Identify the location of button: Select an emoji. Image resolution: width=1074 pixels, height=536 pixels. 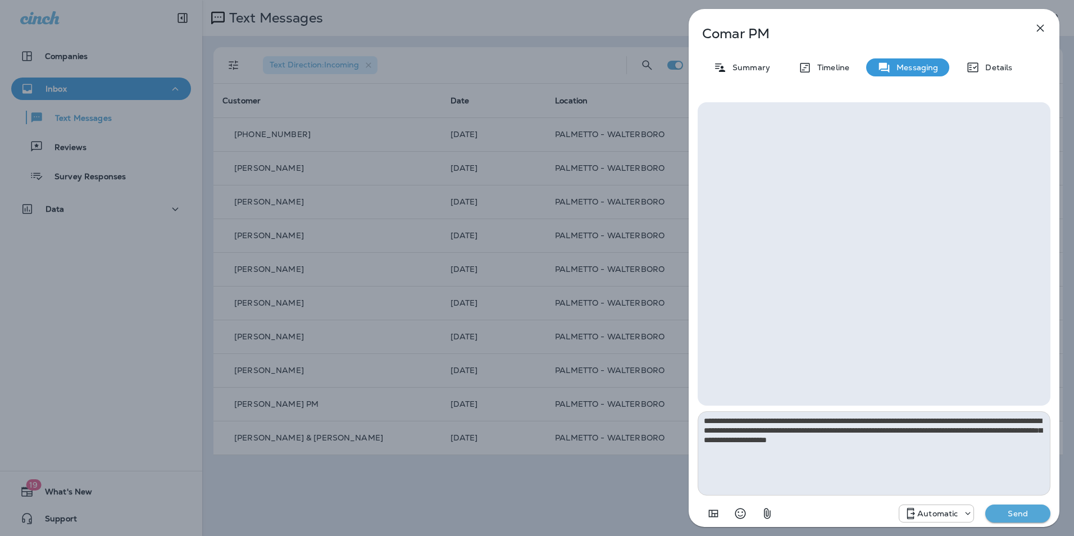
(741, 514).